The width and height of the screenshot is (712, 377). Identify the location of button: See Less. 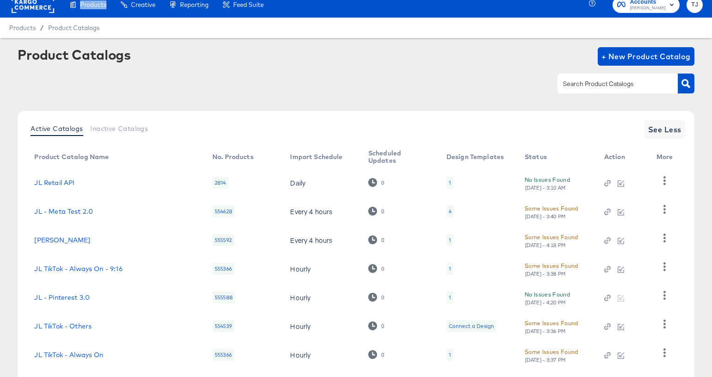
(664, 129).